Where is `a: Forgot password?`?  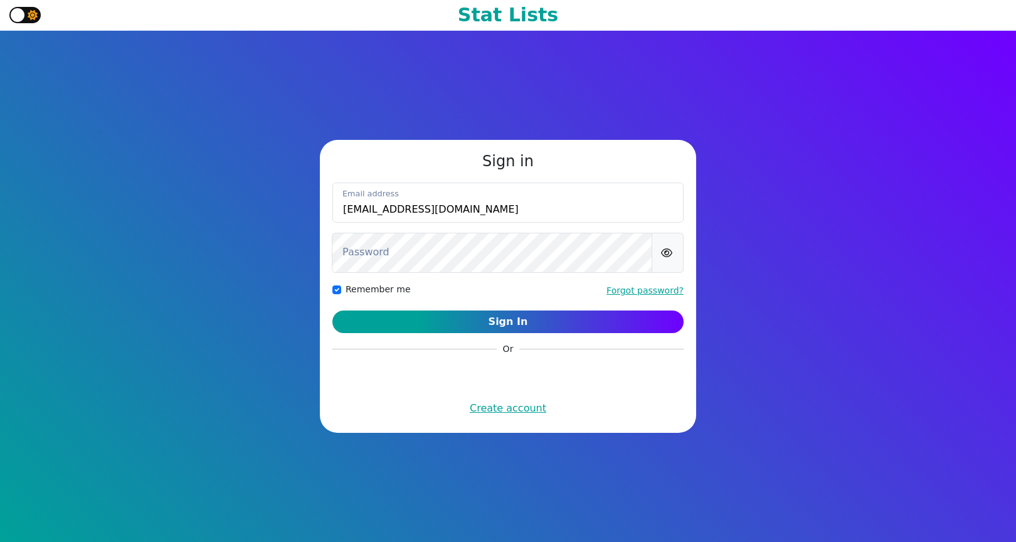
a: Forgot password? is located at coordinates (645, 290).